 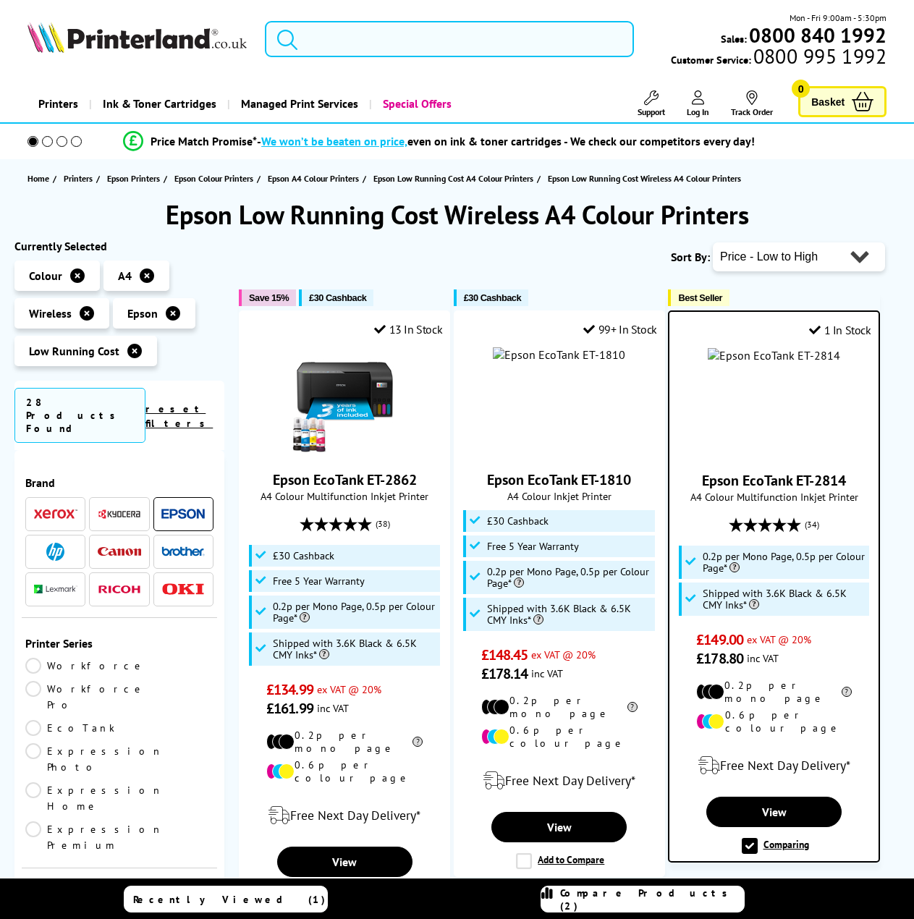 What do you see at coordinates (559, 355) in the screenshot?
I see `img: Epson EcoTank ET-1810` at bounding box center [559, 355].